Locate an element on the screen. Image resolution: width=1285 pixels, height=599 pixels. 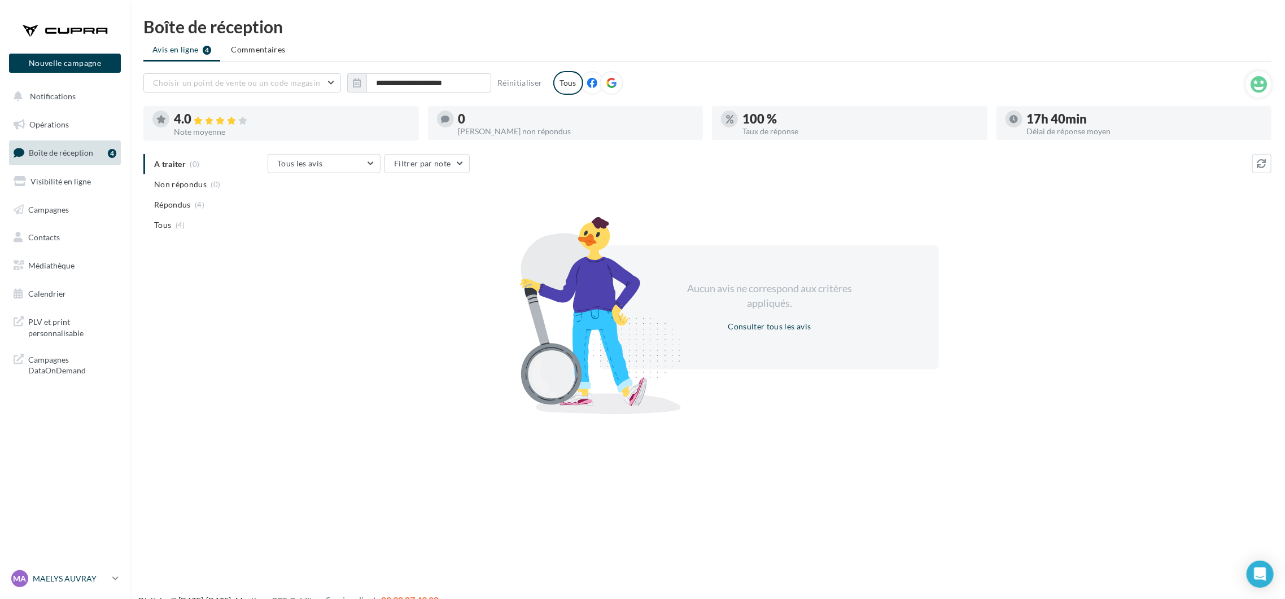
div: 4.0 is located at coordinates (292, 119).